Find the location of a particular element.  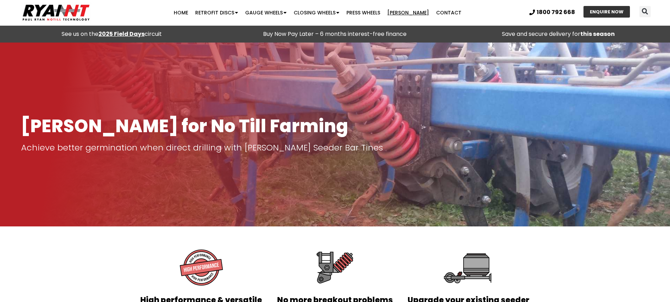

a: Retrofit Discs is located at coordinates (217, 13).